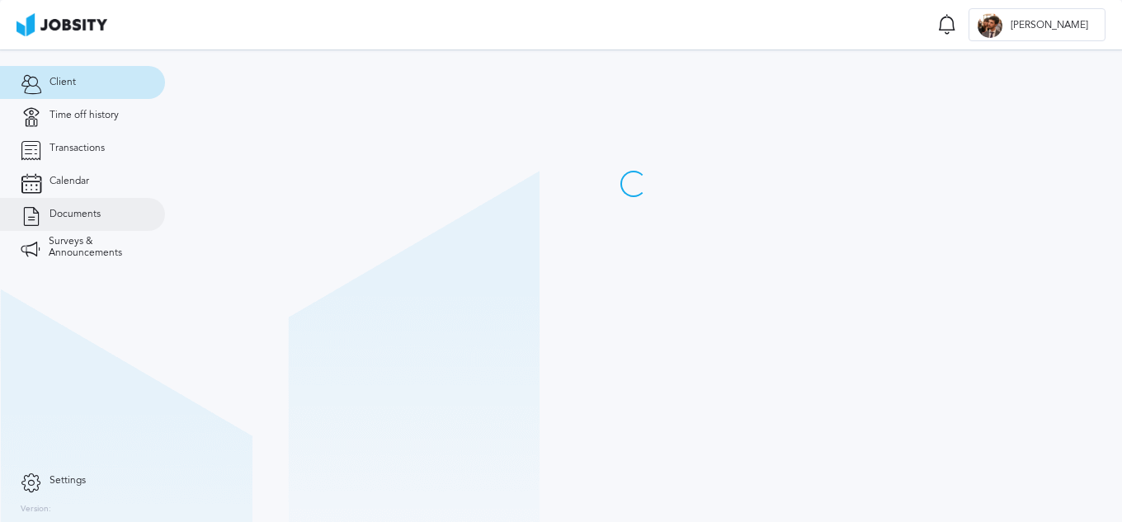 The image size is (1122, 522). Describe the element at coordinates (97, 248) in the screenshot. I see `span: Surveys & Announcements` at that location.